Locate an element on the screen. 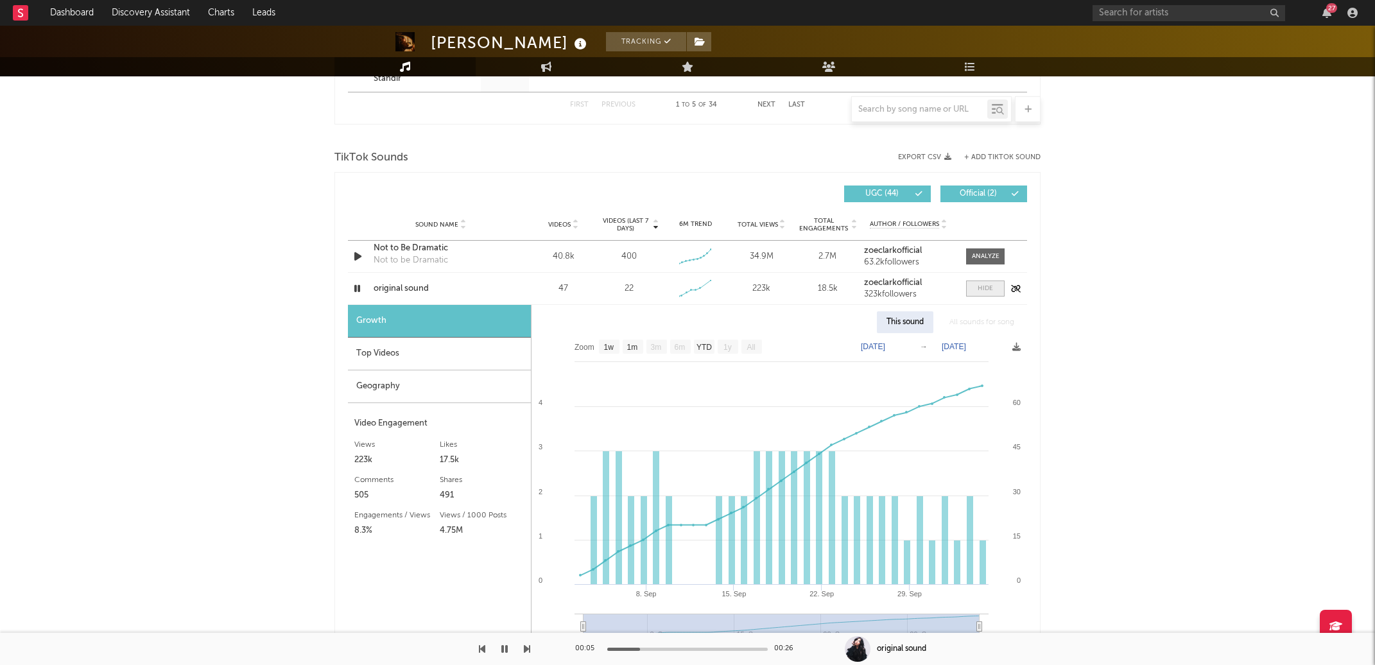 This screenshot has width=1375, height=665. div: 505 is located at coordinates (397, 495).